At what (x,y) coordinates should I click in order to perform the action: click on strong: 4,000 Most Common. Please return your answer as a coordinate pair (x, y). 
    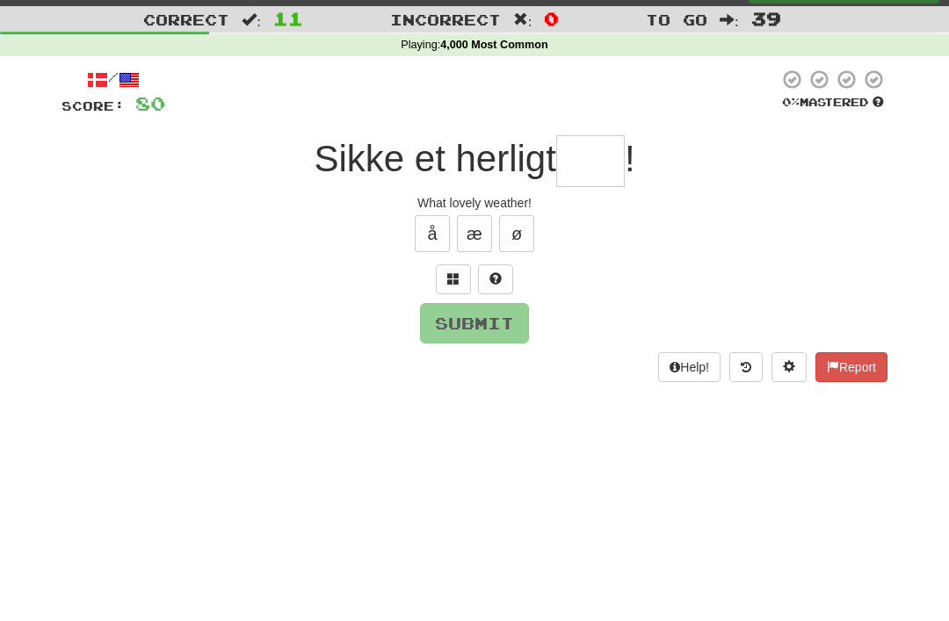
    Looking at the image, I should click on (494, 45).